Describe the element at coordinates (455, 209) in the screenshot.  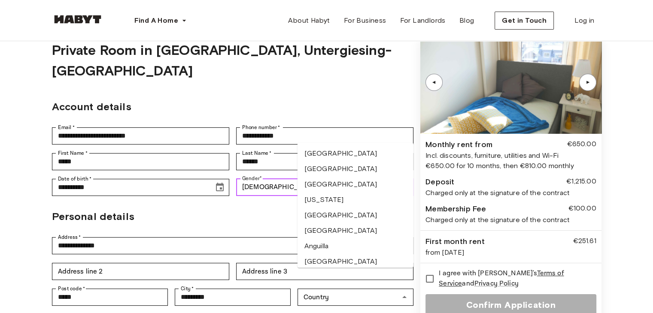
I see `div: Membership Fee` at that location.